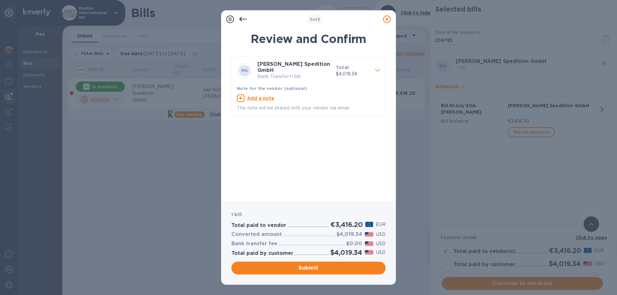 The width and height of the screenshot is (617, 295). Describe the element at coordinates (346, 225) in the screenshot. I see `h2: €3,416.20` at that location.